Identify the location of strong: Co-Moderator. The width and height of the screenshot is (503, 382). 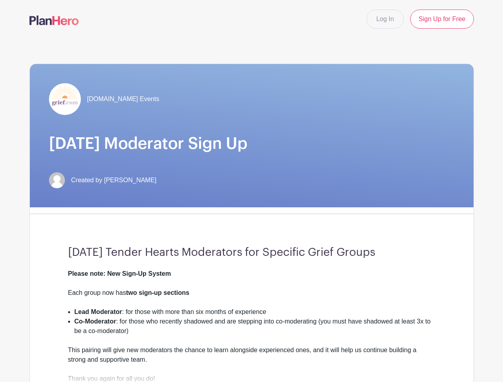
(95, 321).